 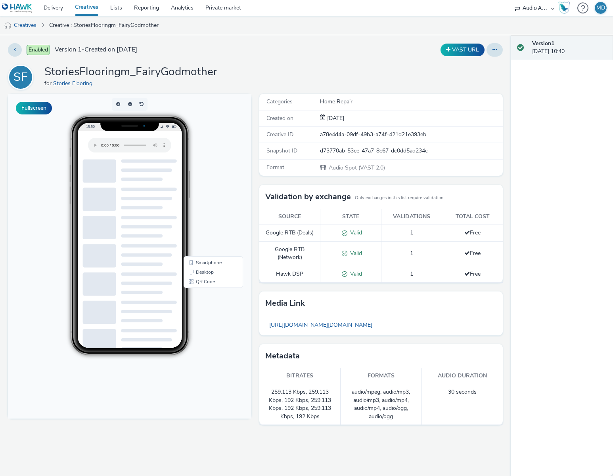 I want to click on small: Only exchanges in this list require validation, so click(x=399, y=198).